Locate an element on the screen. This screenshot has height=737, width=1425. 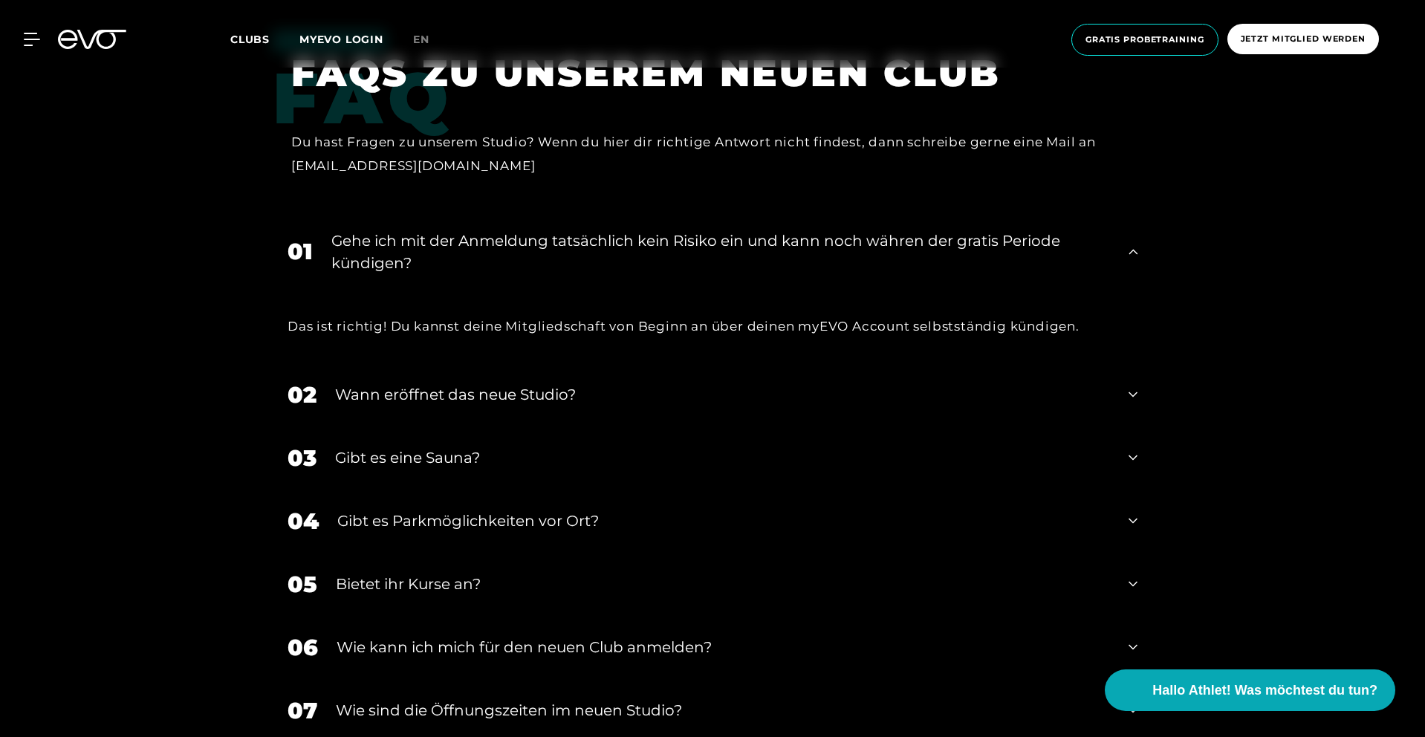
div: Gibt es Parkmöglichkeiten vor Ort? is located at coordinates (724, 521).